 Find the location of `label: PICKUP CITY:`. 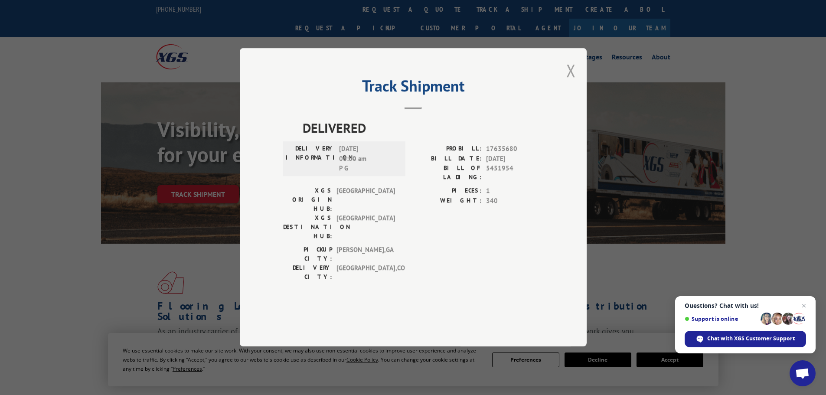

label: PICKUP CITY: is located at coordinates (308, 255).